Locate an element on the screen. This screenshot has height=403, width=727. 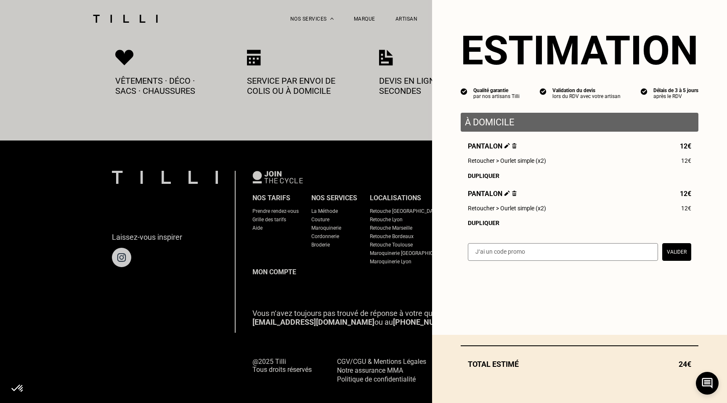
div: Total estimé is located at coordinates (579, 364).